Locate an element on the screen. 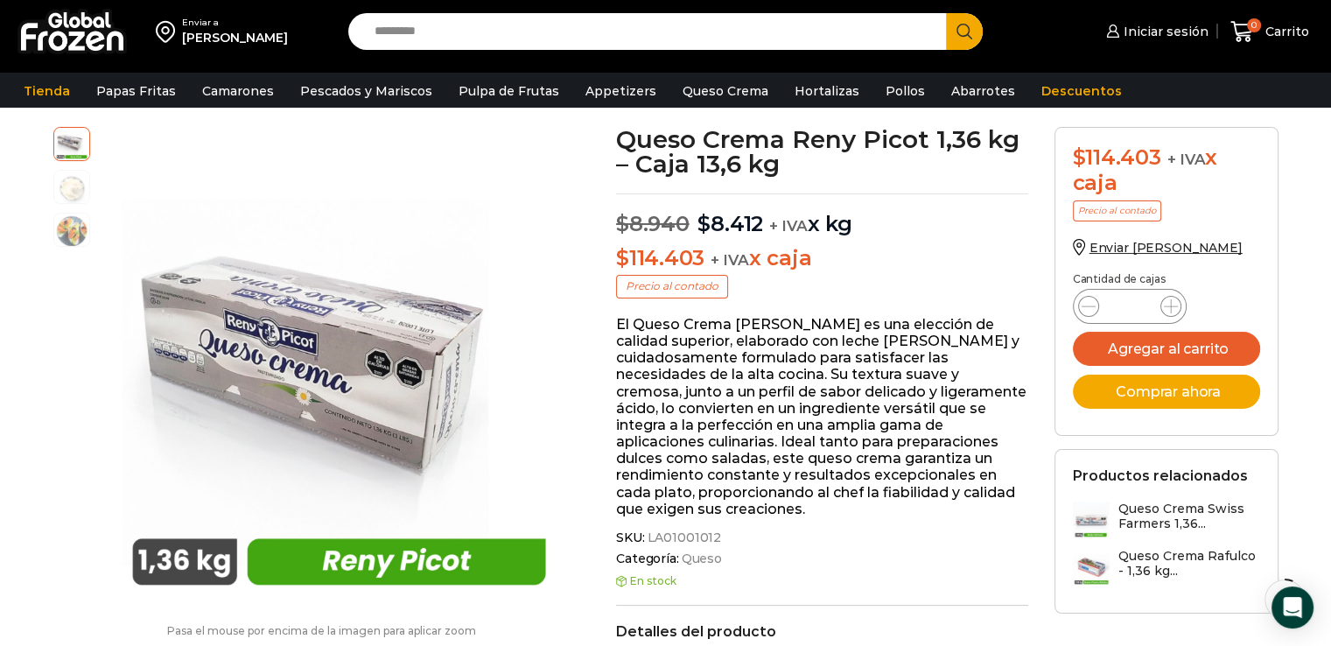  a: Pescados y Mariscos is located at coordinates (366, 91).